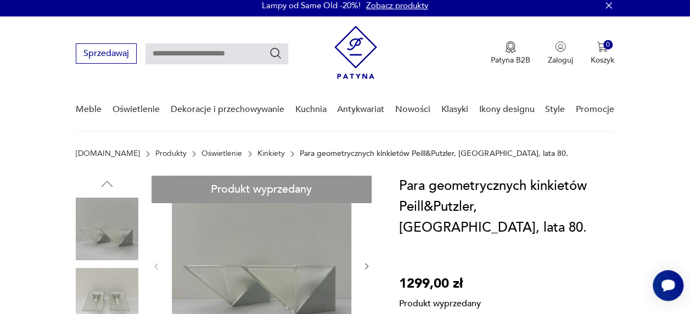 Image resolution: width=690 pixels, height=314 pixels. What do you see at coordinates (595, 109) in the screenshot?
I see `a: Promocje` at bounding box center [595, 109].